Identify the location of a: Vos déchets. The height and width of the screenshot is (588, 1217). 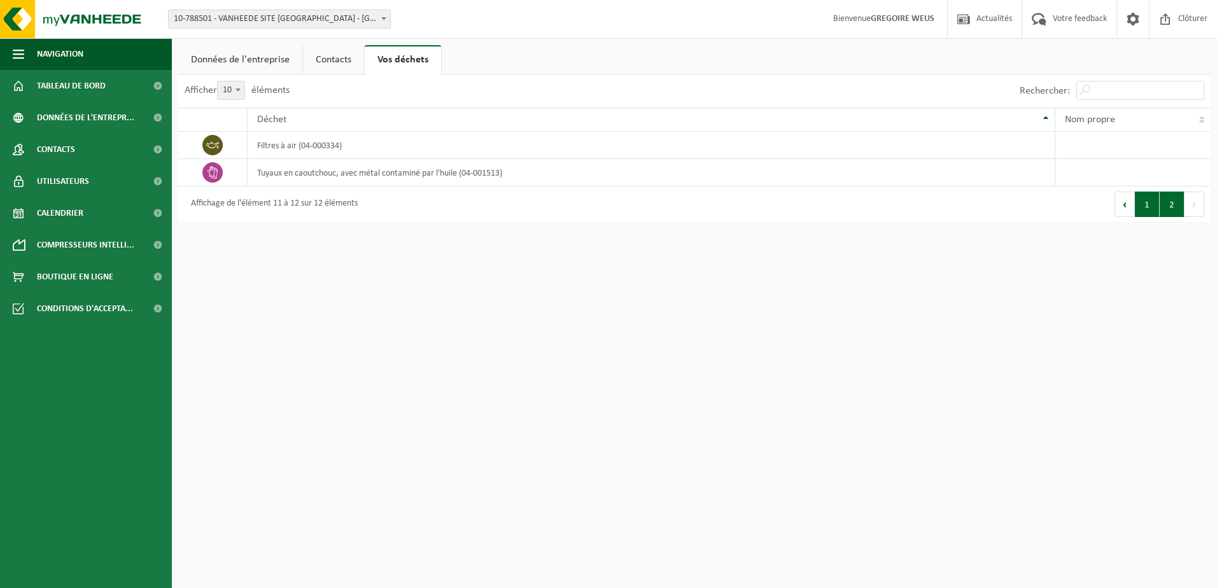
(403, 60).